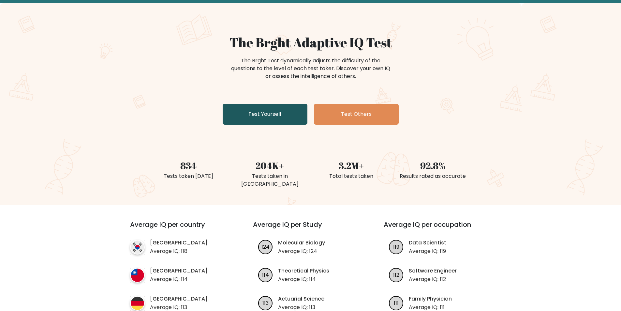  What do you see at coordinates (302, 251) in the screenshot?
I see `p: Average IQ: 124` at bounding box center [302, 251].